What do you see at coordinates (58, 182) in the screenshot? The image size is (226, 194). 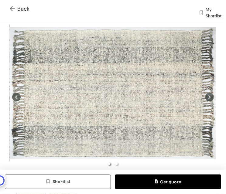 I see `span: Shortlist` at bounding box center [58, 182].